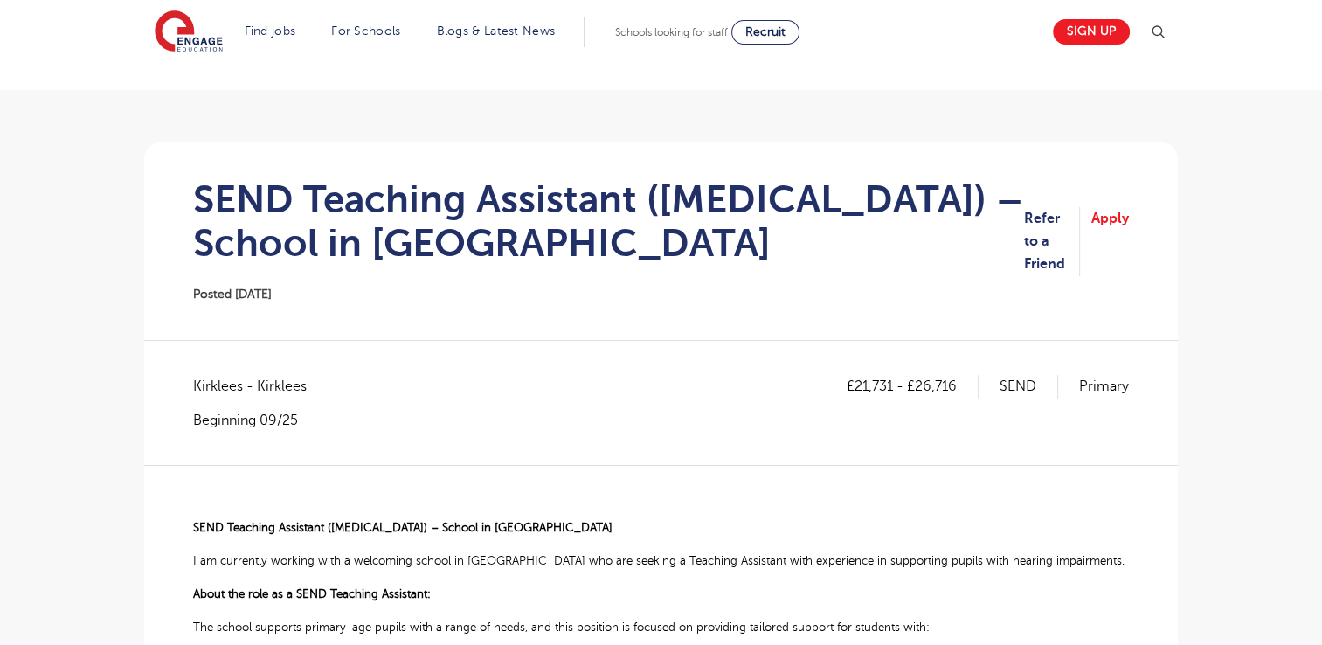  Describe the element at coordinates (765, 32) in the screenshot. I see `a: Recruit` at that location.